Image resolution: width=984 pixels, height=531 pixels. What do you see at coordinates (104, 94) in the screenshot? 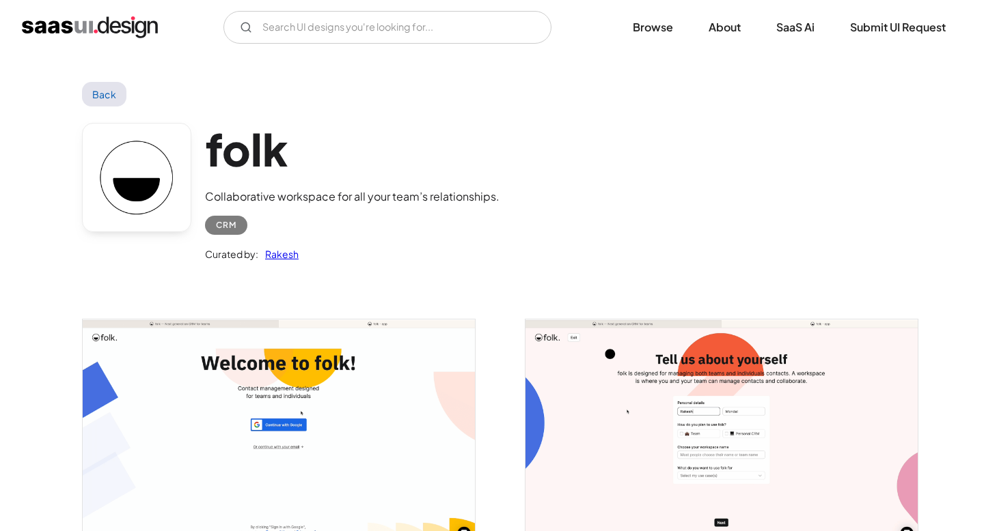
I see `a: Back` at bounding box center [104, 94].